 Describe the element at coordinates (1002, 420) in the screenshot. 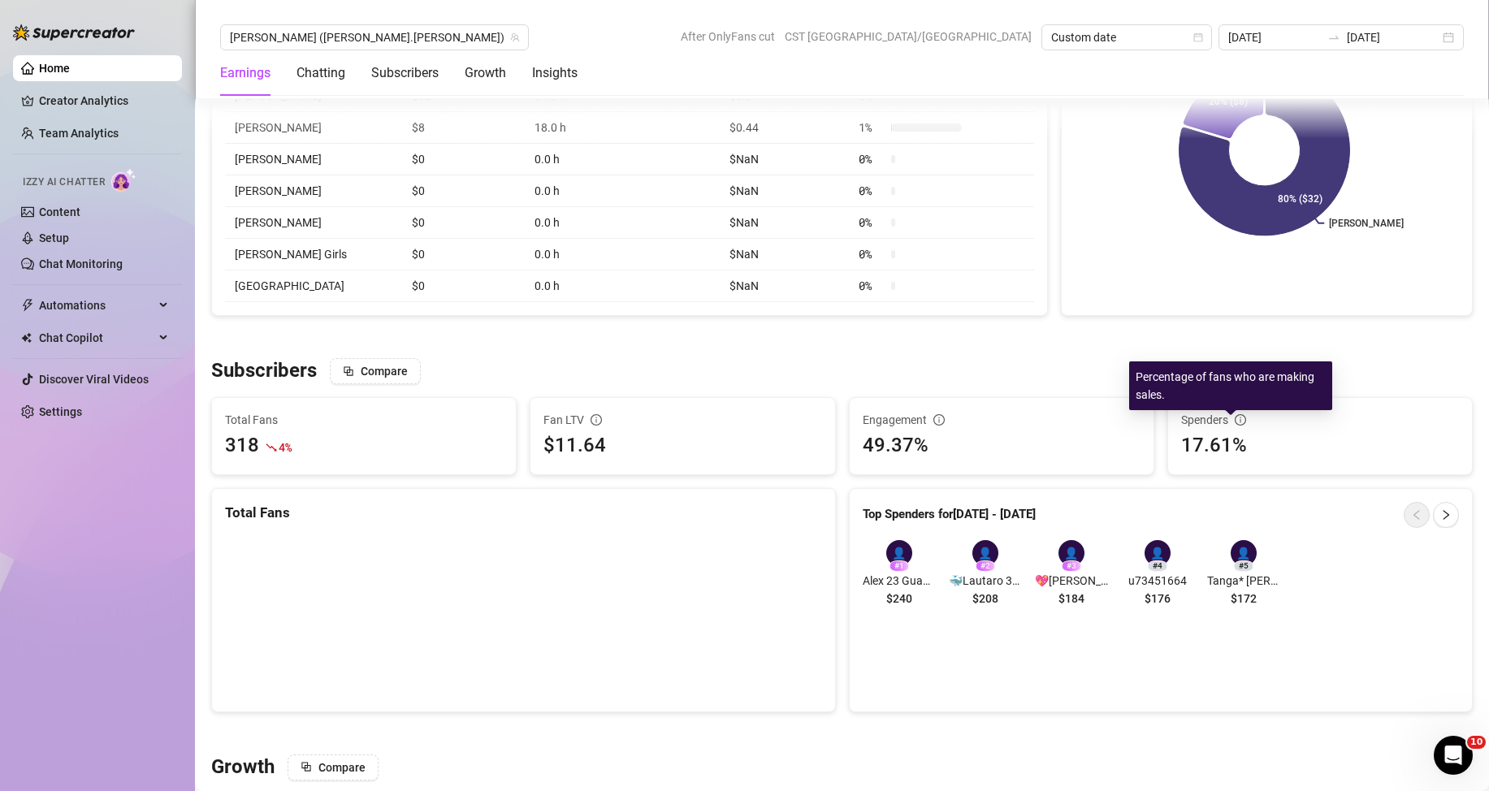

I see `div: Engagement` at that location.